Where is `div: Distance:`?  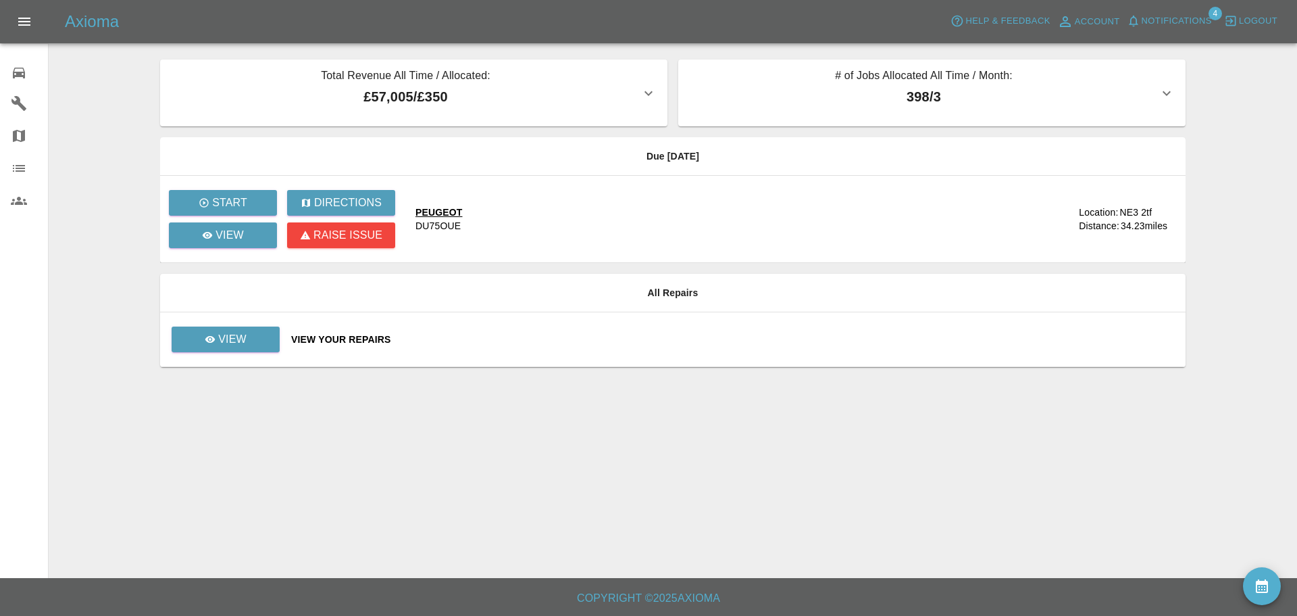
div: Distance: is located at coordinates (1099, 226).